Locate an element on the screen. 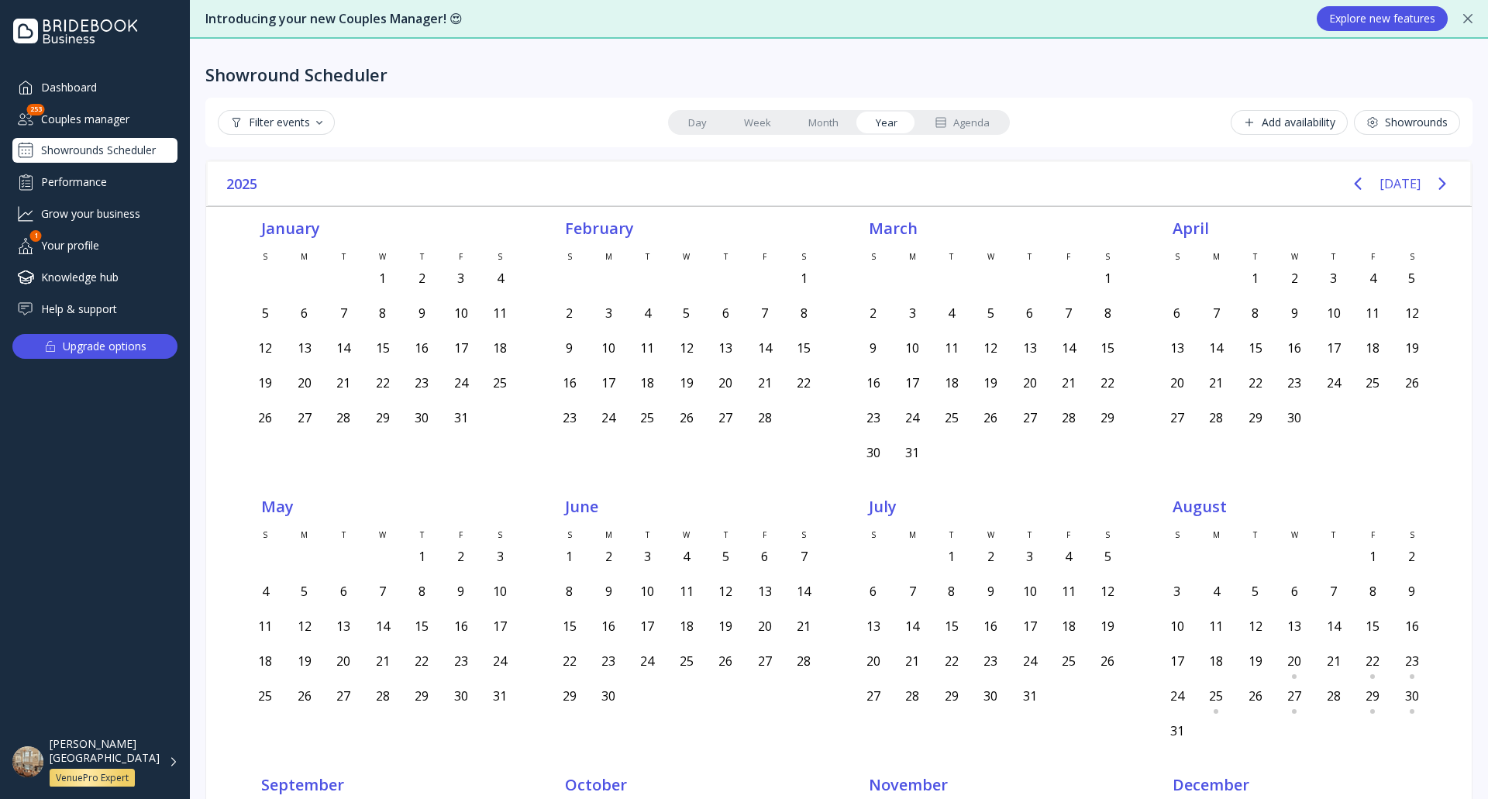 This screenshot has height=799, width=1488. div: Monday, June 2, 2025 is located at coordinates (608, 557).